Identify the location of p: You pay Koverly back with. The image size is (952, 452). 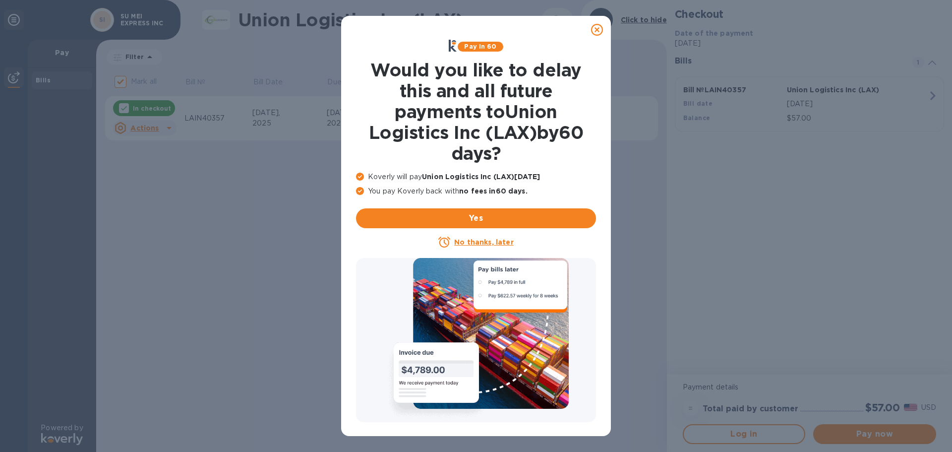
(476, 191).